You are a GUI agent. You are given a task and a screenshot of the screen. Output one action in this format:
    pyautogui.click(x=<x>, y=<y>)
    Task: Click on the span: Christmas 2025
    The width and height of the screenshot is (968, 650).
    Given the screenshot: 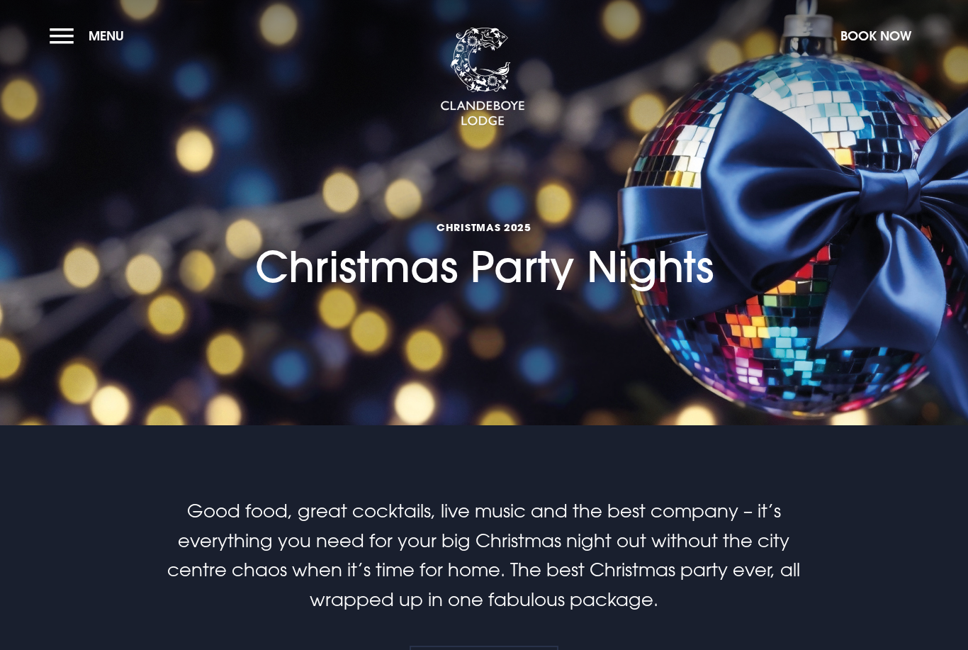 What is the action you would take?
    pyautogui.click(x=484, y=227)
    